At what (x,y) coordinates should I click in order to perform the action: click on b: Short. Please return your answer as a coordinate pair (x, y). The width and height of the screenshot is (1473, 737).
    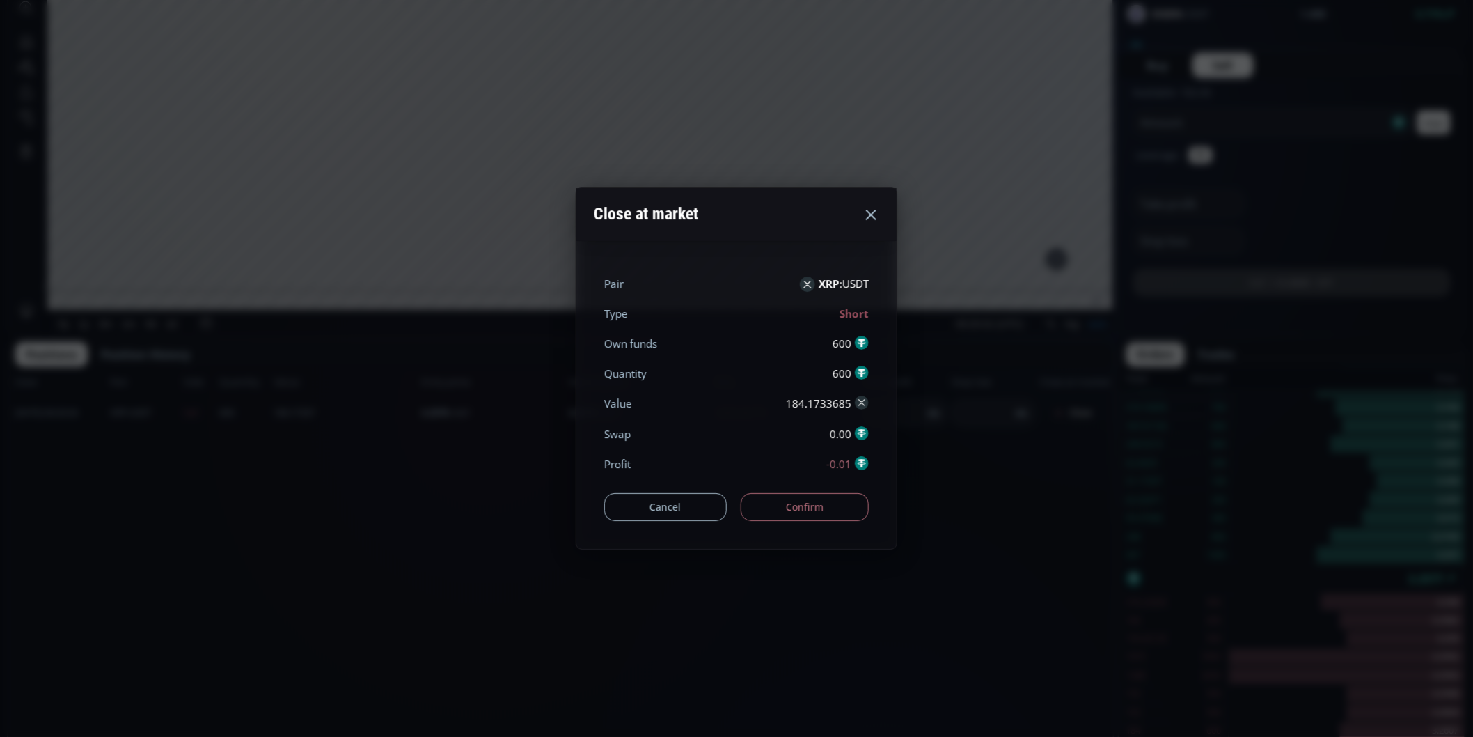
    Looking at the image, I should click on (854, 313).